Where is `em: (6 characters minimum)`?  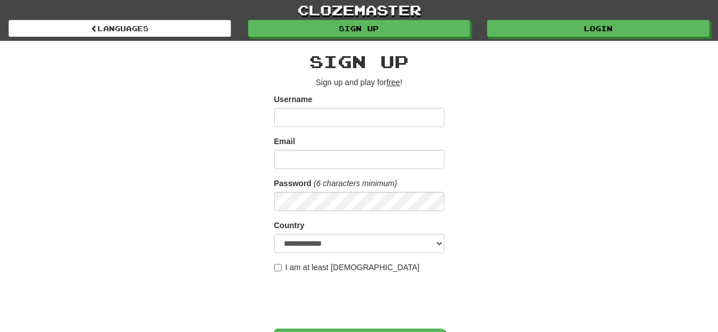
em: (6 characters minimum) is located at coordinates (356, 183).